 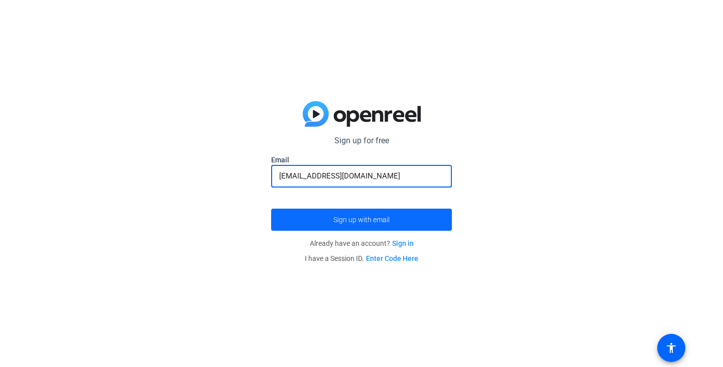 What do you see at coordinates (362, 243) in the screenshot?
I see `span: Already have an account?` at bounding box center [362, 243].